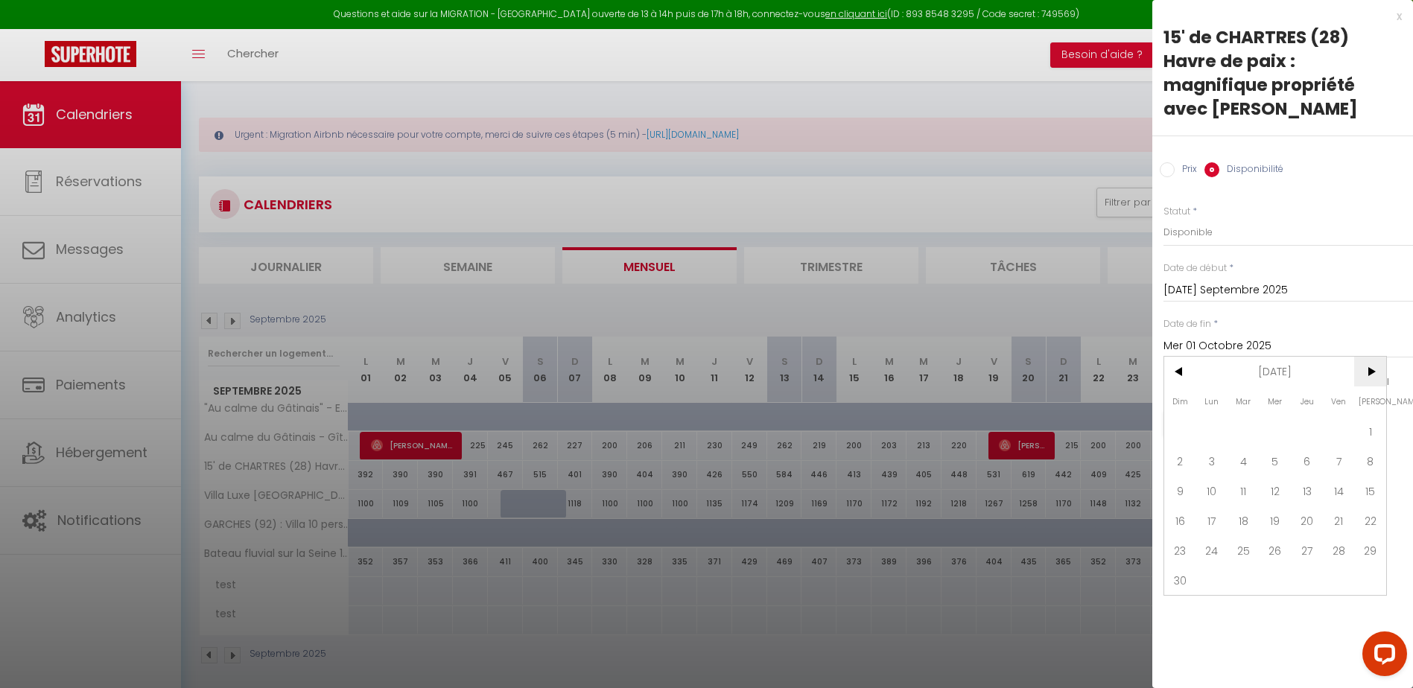  I want to click on span: Ven, so click(1338, 401).